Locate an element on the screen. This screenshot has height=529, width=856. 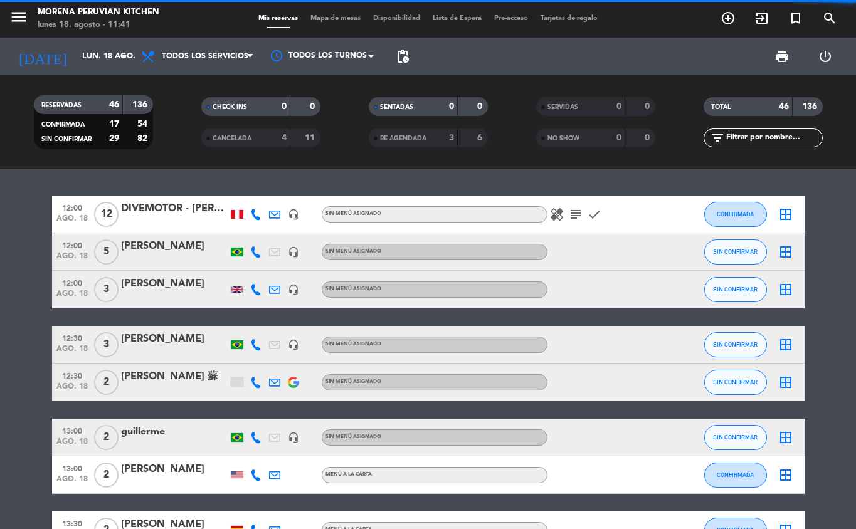
span: Mis reservas is located at coordinates (278, 18).